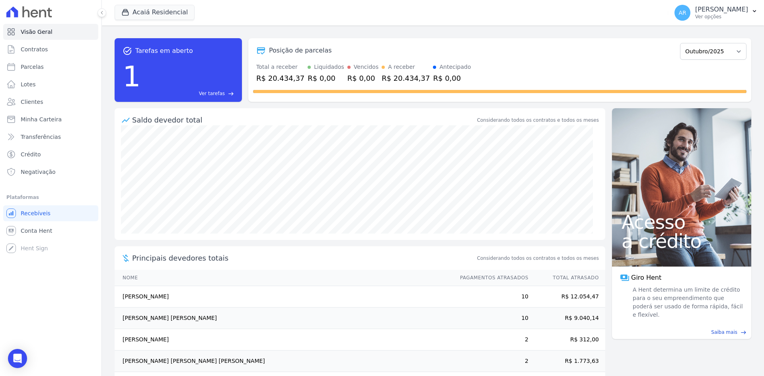  What do you see at coordinates (51, 154) in the screenshot?
I see `a: Crédito` at bounding box center [51, 154].